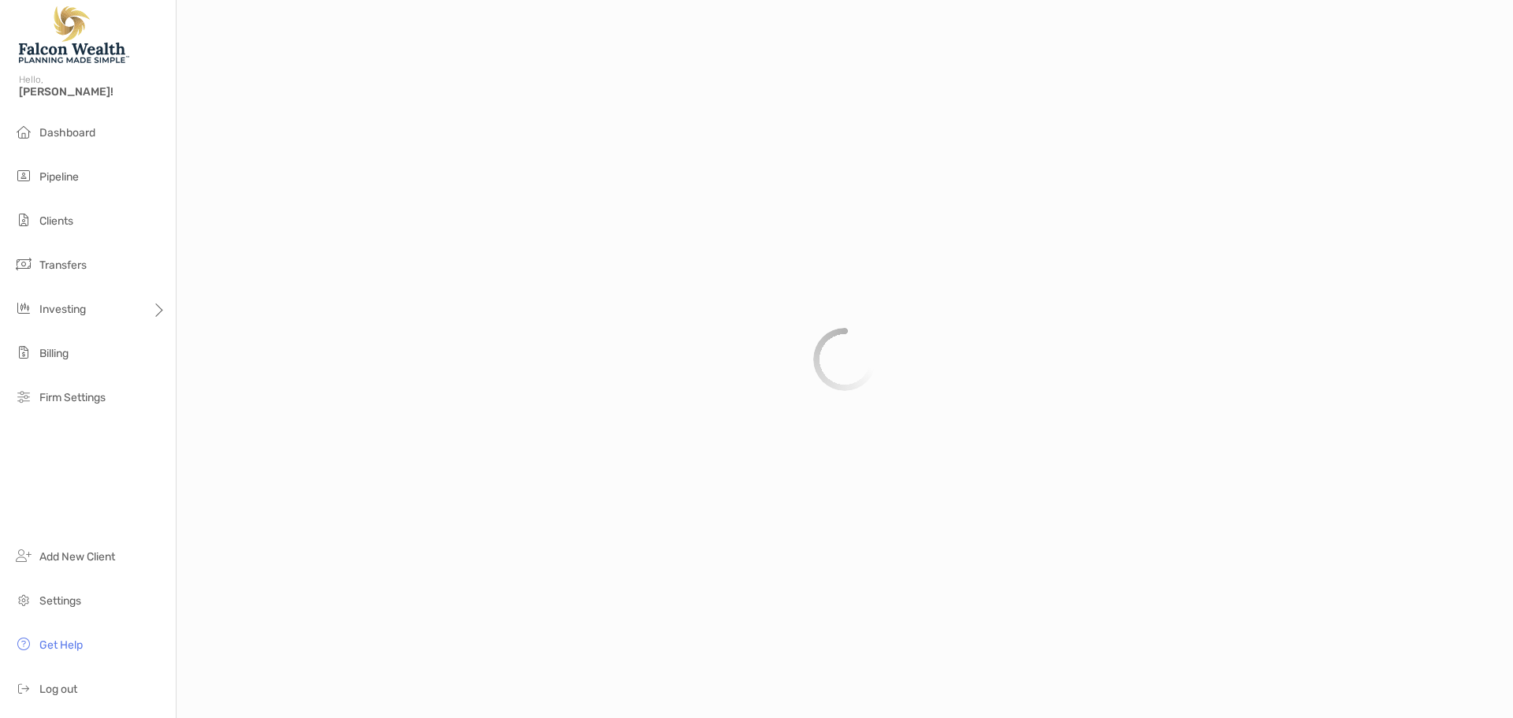 This screenshot has width=1513, height=718. I want to click on img: firm-settings icon, so click(24, 396).